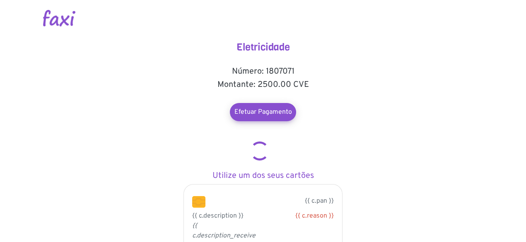 The image size is (526, 242). What do you see at coordinates (276, 201) in the screenshot?
I see `p: {{ c.pan }}` at bounding box center [276, 201].